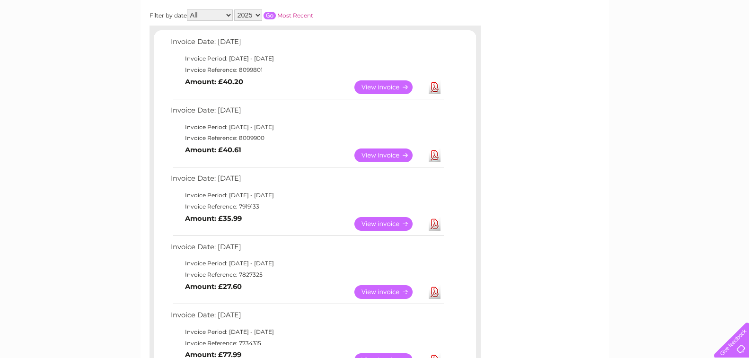 The image size is (749, 358). What do you see at coordinates (307, 344) in the screenshot?
I see `td: Invoice Reference: 7734315` at bounding box center [307, 344].